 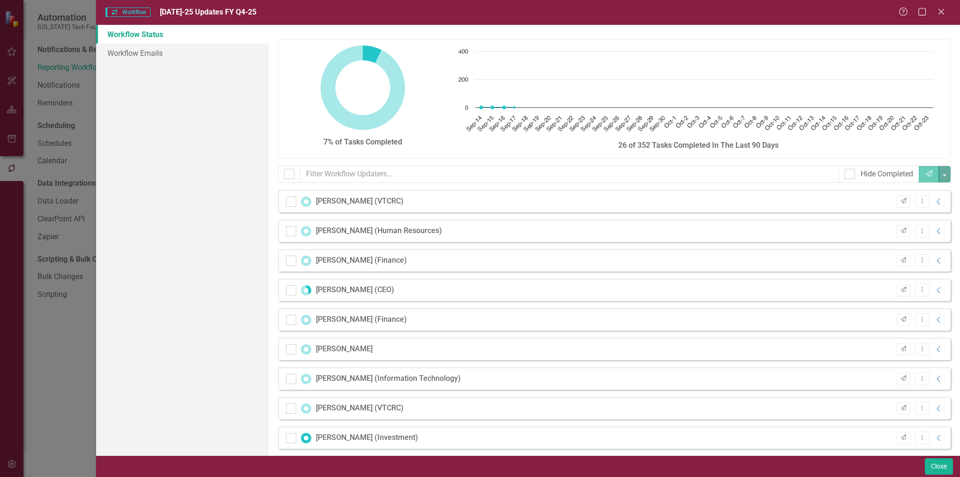 I want to click on strong: 7% of Tasks Completed, so click(x=363, y=142).